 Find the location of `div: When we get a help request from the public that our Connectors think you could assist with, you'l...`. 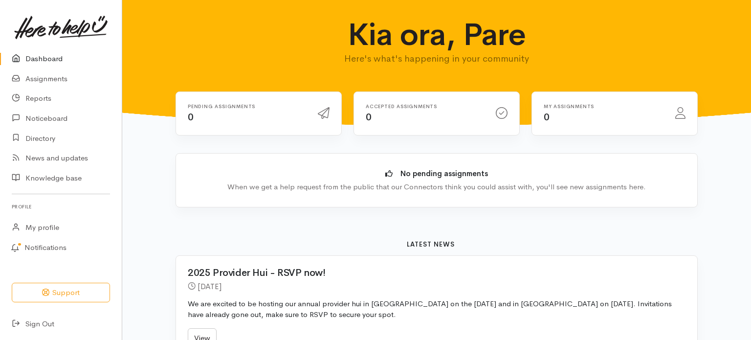

div: When we get a help request from the public that our Connectors think you could assist with, you'l... is located at coordinates (436, 187).